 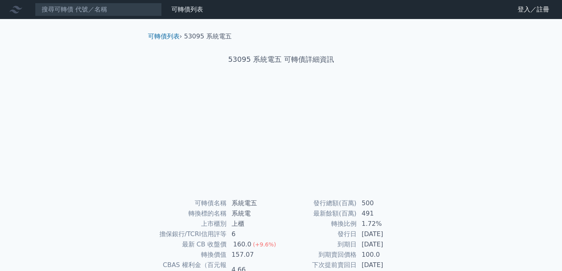 I want to click on td: 上櫃, so click(x=254, y=224).